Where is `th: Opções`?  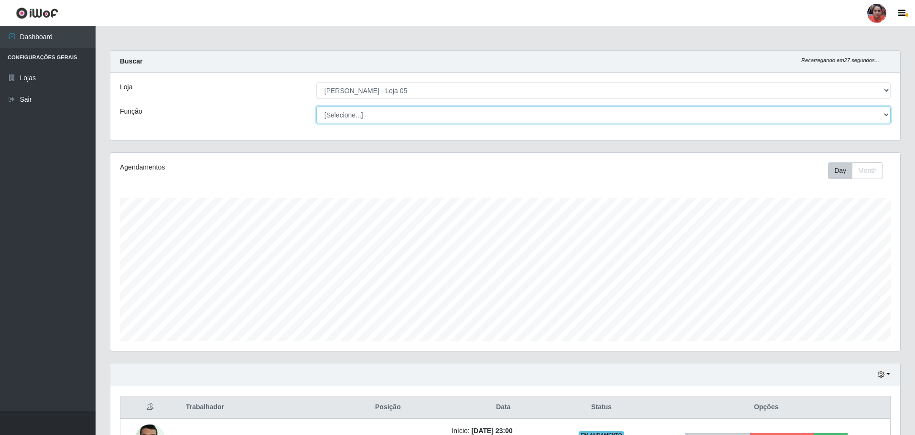
th: Opções is located at coordinates (766, 407).